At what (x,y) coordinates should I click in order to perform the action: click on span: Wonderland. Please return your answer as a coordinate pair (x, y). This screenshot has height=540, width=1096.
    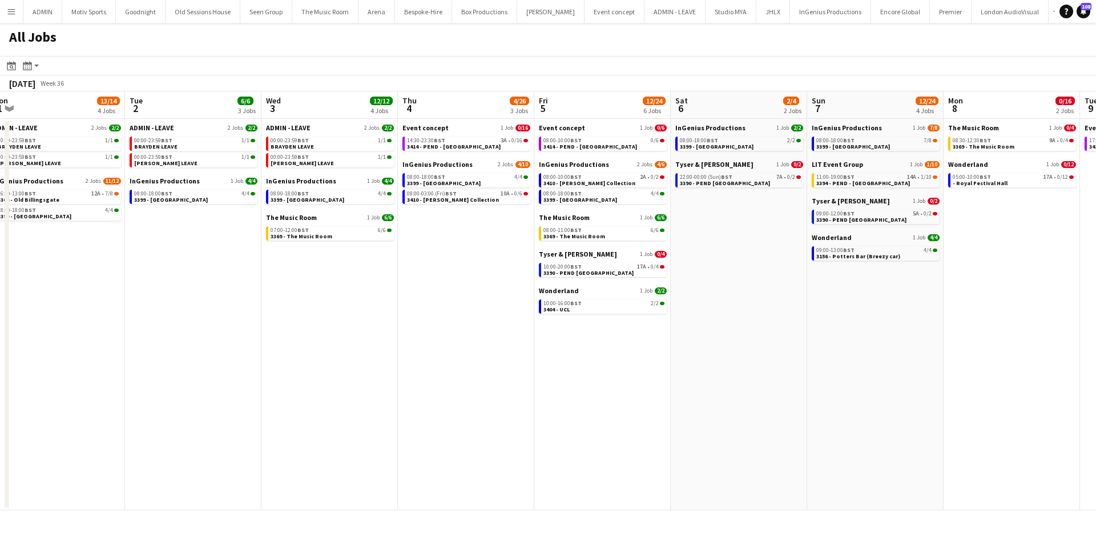
    Looking at the image, I should click on (832, 237).